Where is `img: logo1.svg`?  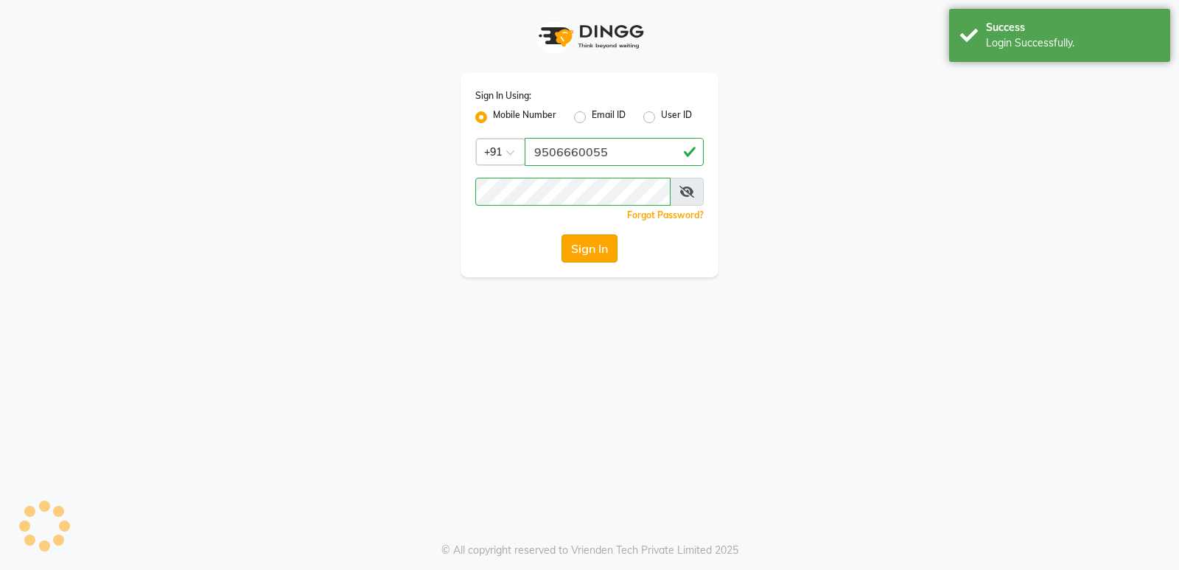
img: logo1.svg is located at coordinates (590, 36).